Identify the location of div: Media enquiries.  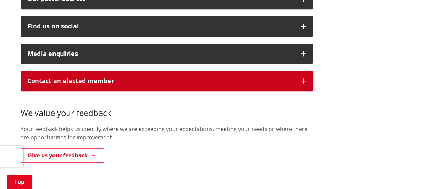
(161, 54).